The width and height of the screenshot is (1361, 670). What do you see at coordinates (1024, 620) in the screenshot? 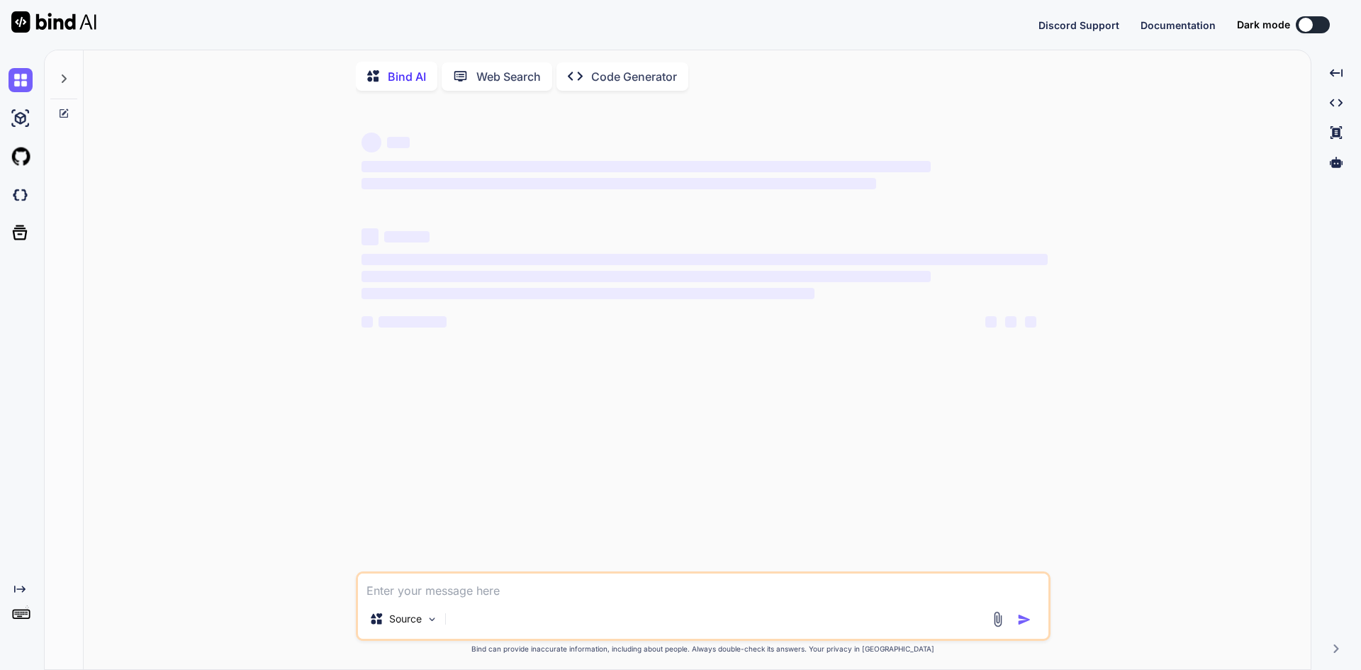
I see `img: icon` at bounding box center [1024, 620].